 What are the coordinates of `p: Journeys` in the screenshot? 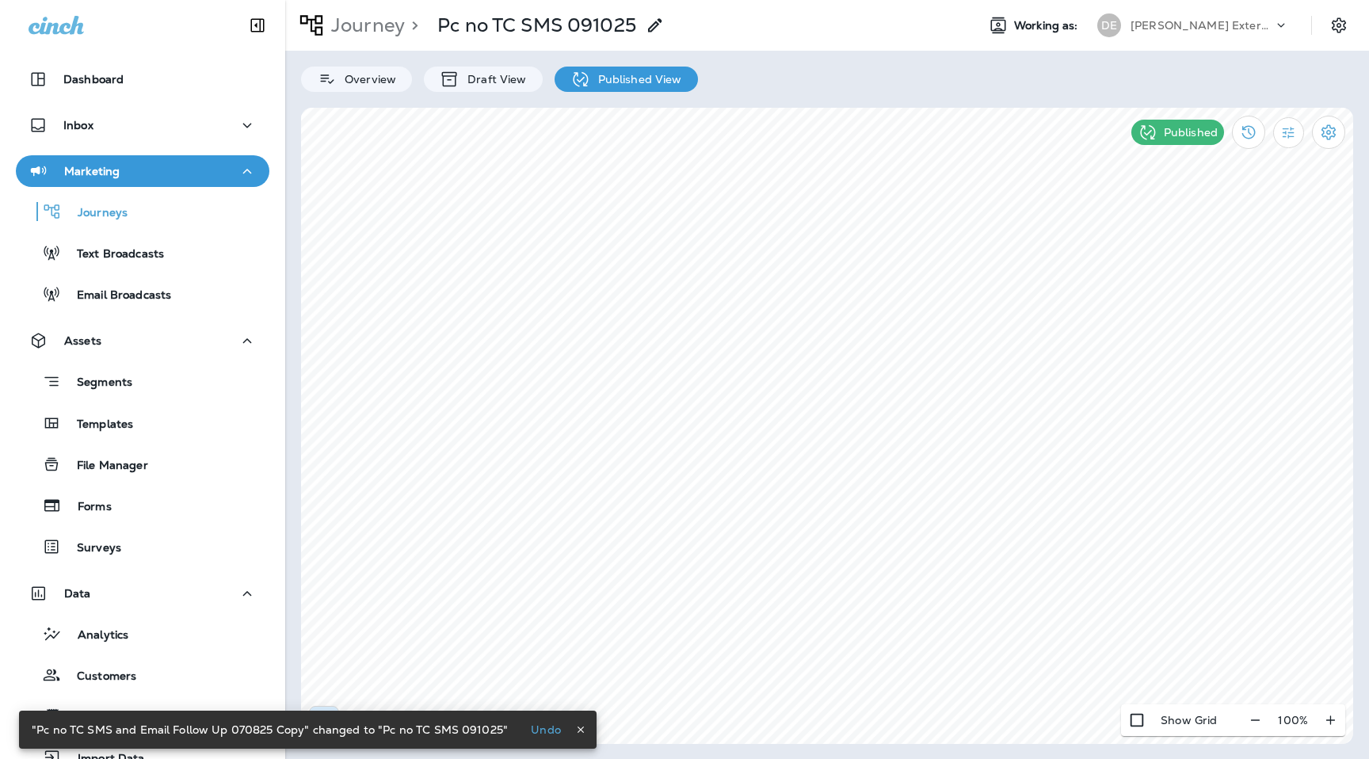 It's located at (94, 213).